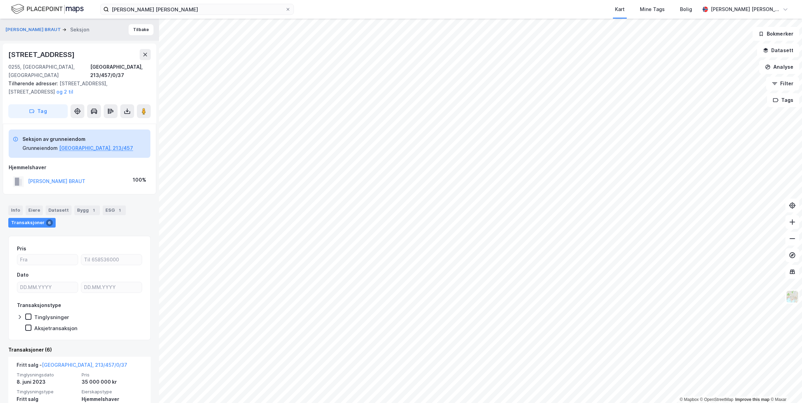  Describe the element at coordinates (47, 375) in the screenshot. I see `span: Tinglysningsdato` at that location.